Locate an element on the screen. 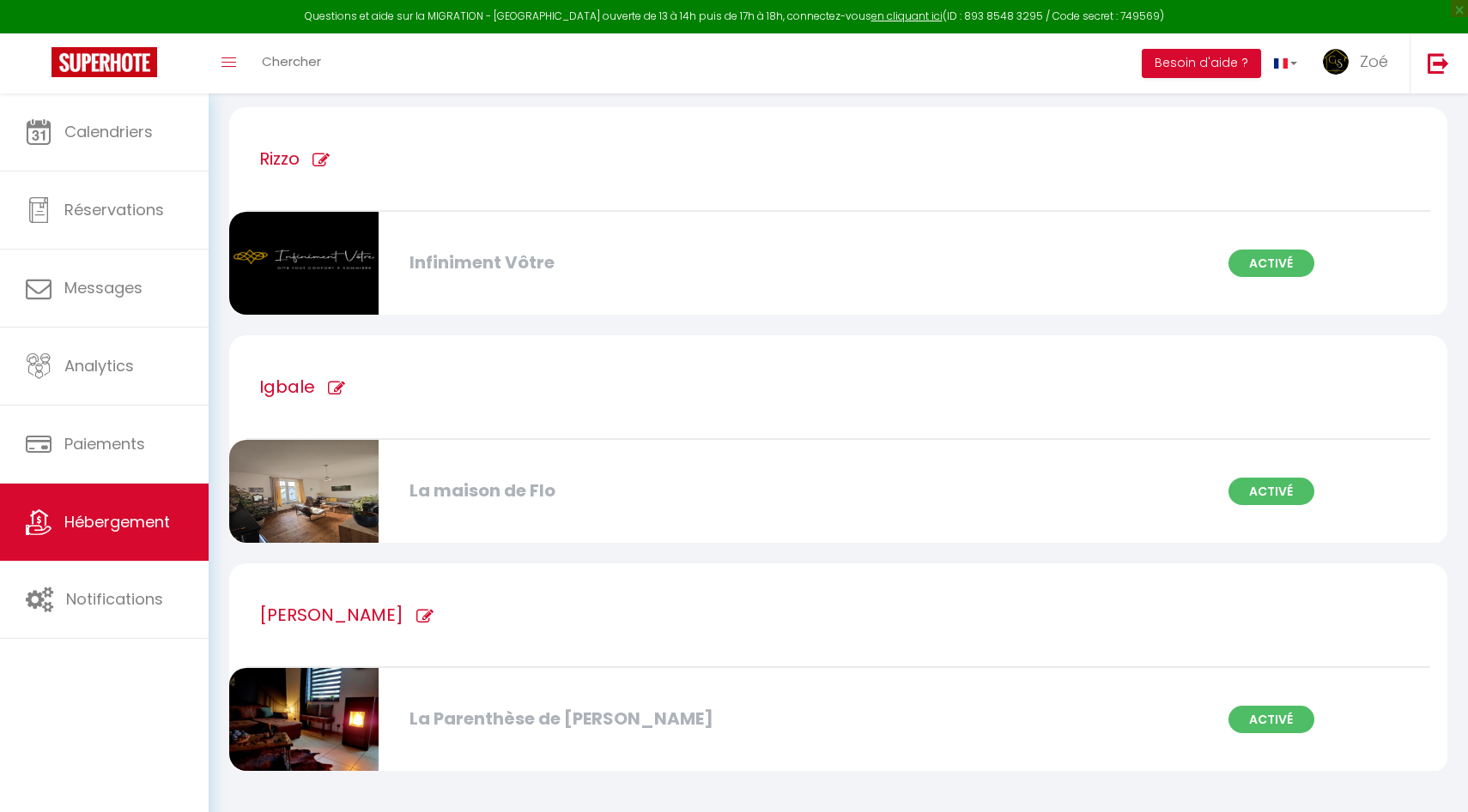 This screenshot has height=812, width=1468. h1: Rizzo is located at coordinates (279, 159).